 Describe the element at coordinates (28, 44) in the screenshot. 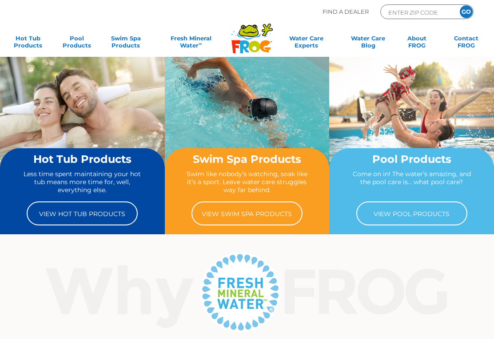

I see `a: Hot TubProducts` at that location.